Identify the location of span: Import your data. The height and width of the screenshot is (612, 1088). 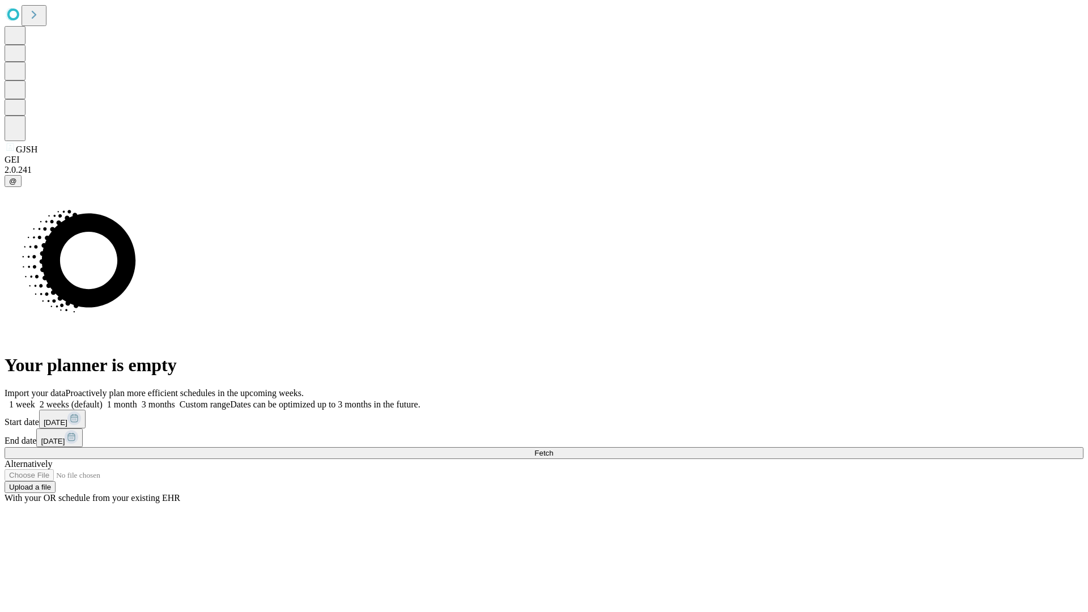
(35, 393).